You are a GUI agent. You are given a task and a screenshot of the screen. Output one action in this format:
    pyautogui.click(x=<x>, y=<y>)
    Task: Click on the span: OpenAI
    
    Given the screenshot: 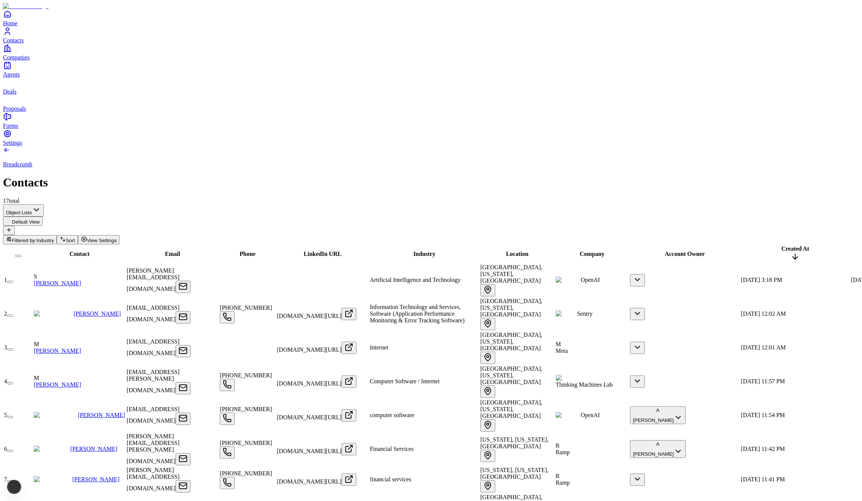 What is the action you would take?
    pyautogui.click(x=591, y=280)
    